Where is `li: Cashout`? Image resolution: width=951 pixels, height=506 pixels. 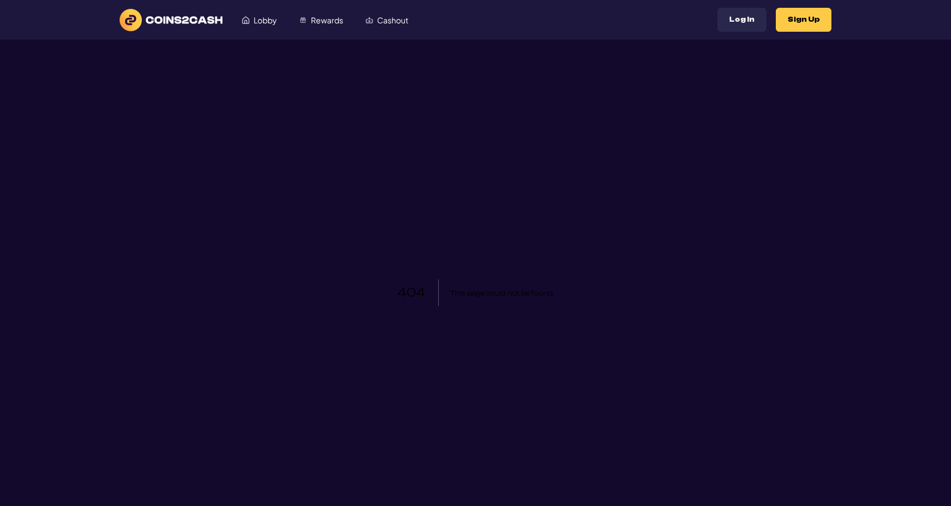 li: Cashout is located at coordinates (387, 20).